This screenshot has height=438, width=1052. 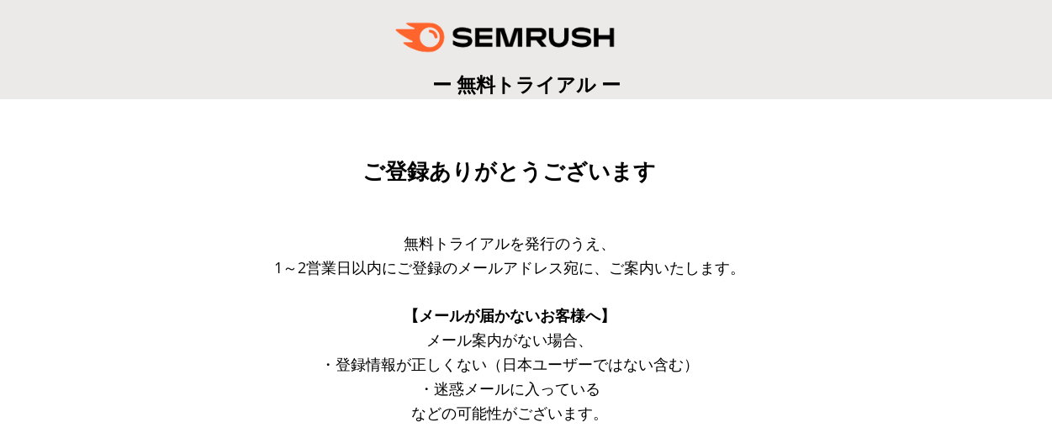 What do you see at coordinates (526, 84) in the screenshot?
I see `span: ー 無料トライアル ー` at bounding box center [526, 84].